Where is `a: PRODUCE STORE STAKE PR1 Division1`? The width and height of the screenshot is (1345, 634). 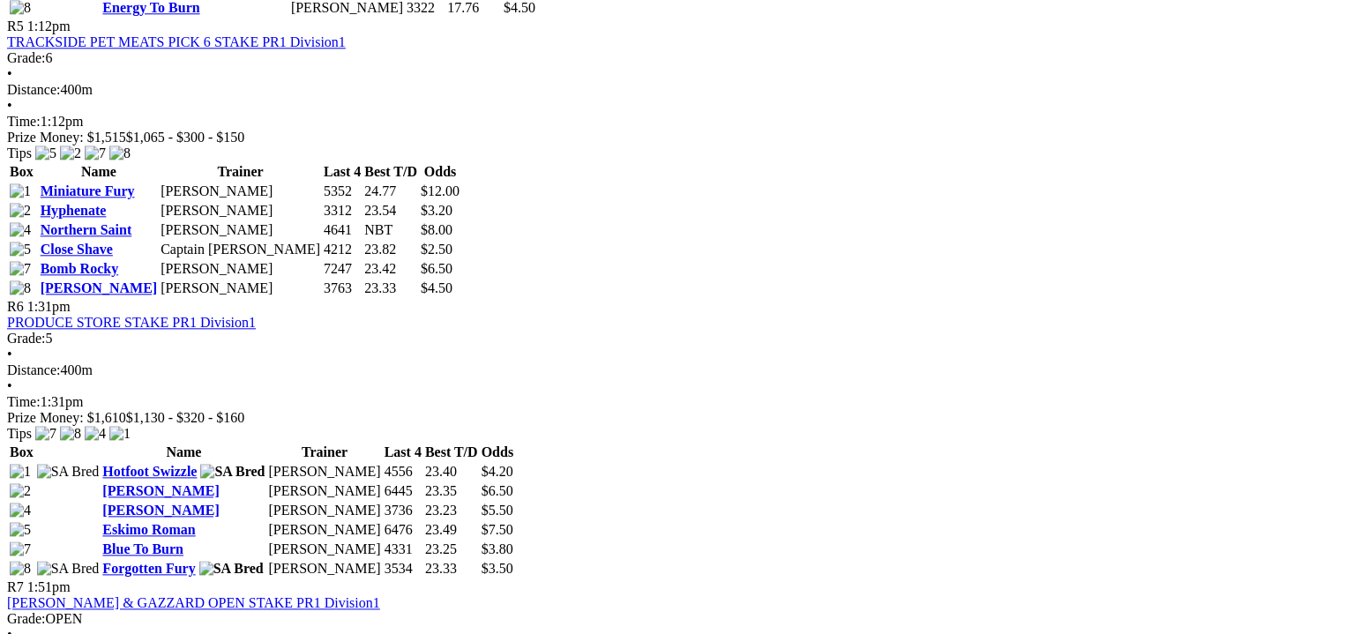 a: PRODUCE STORE STAKE PR1 Division1 is located at coordinates (131, 322).